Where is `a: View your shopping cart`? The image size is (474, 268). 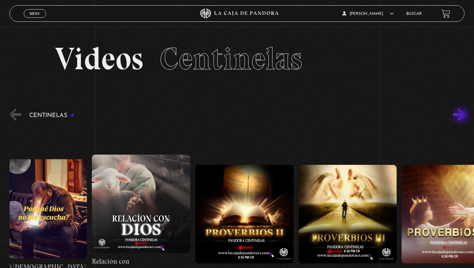
a: View your shopping cart is located at coordinates (446, 13).